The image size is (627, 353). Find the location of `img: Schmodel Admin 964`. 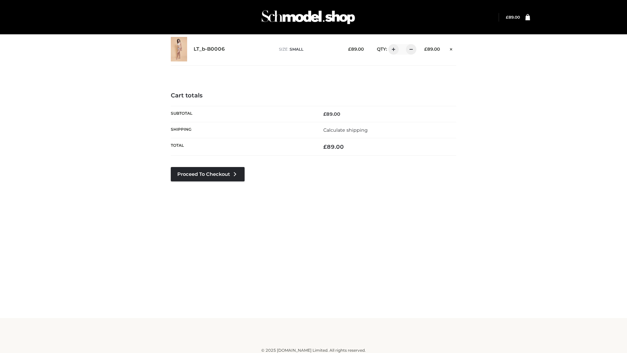

img: Schmodel Admin 964 is located at coordinates (308, 17).